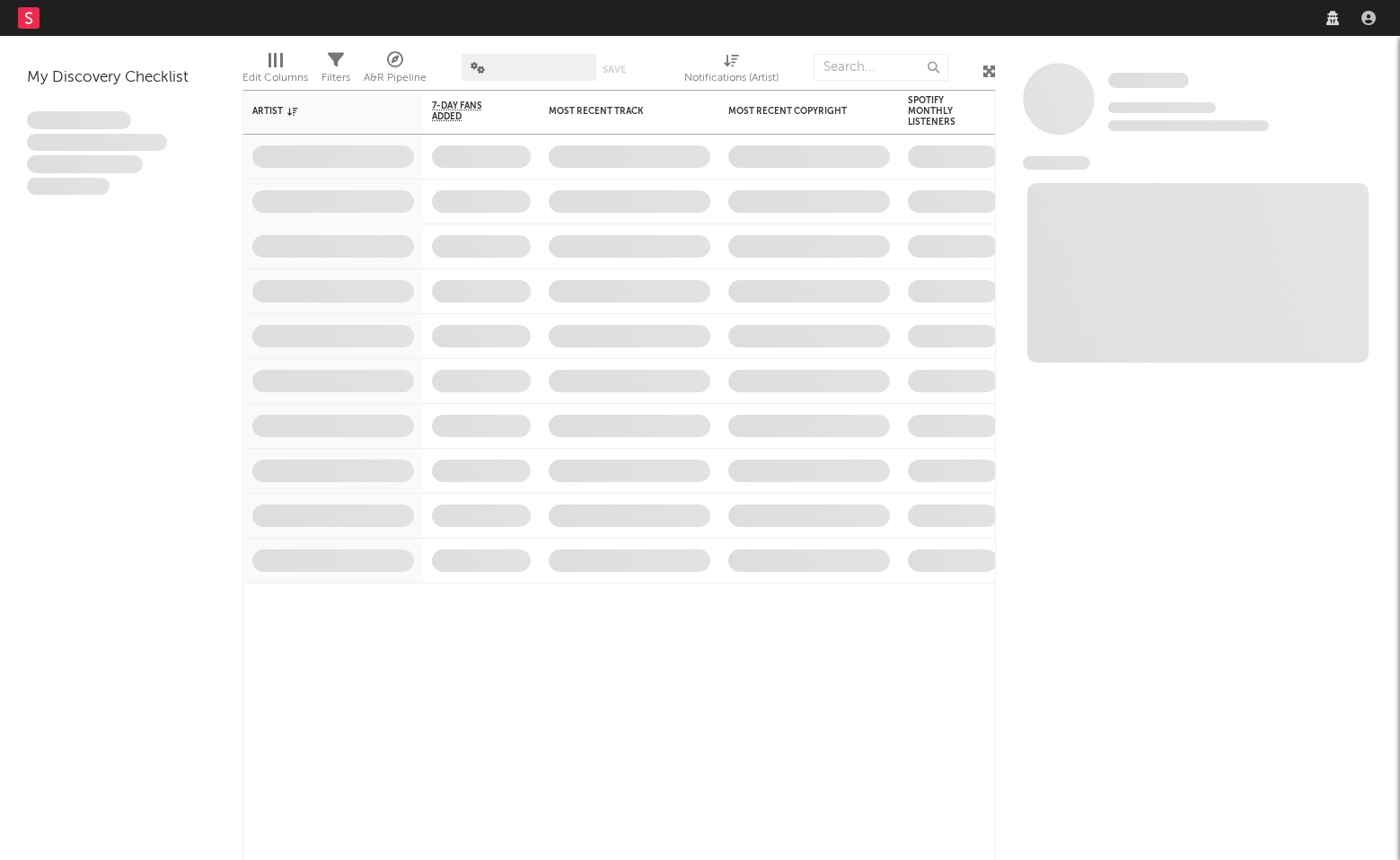 The image size is (1400, 860). Describe the element at coordinates (616, 112) in the screenshot. I see `div: Most Recent Track` at that location.